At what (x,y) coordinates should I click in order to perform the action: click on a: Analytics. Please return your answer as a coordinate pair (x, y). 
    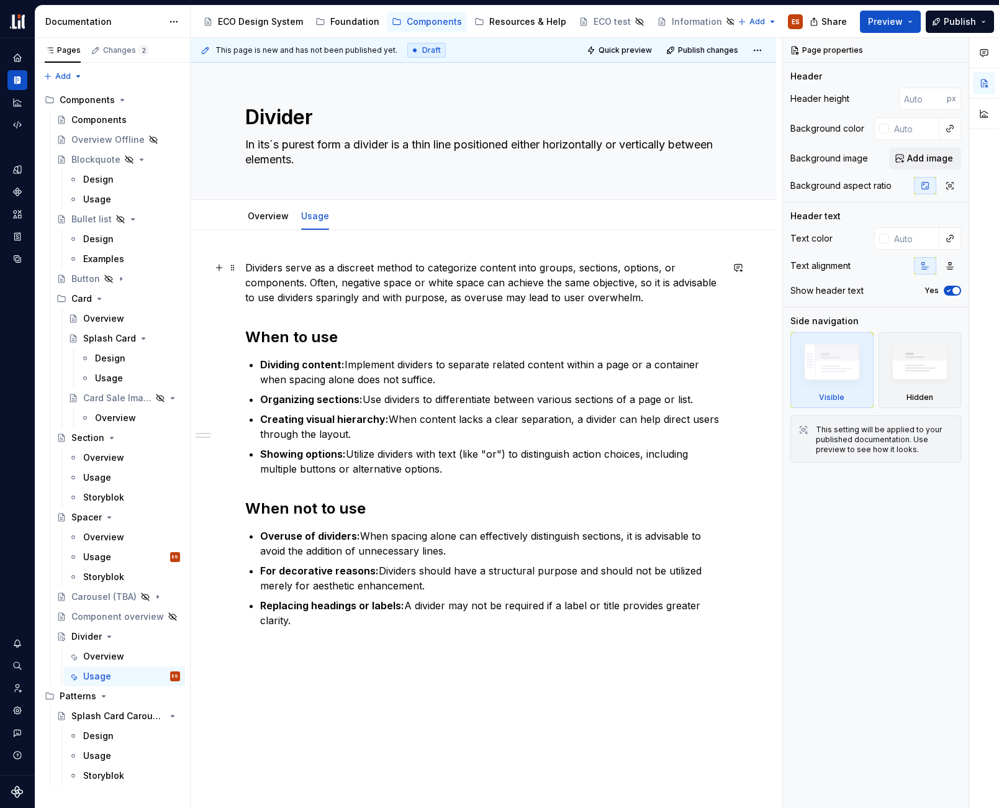
    Looking at the image, I should click on (17, 102).